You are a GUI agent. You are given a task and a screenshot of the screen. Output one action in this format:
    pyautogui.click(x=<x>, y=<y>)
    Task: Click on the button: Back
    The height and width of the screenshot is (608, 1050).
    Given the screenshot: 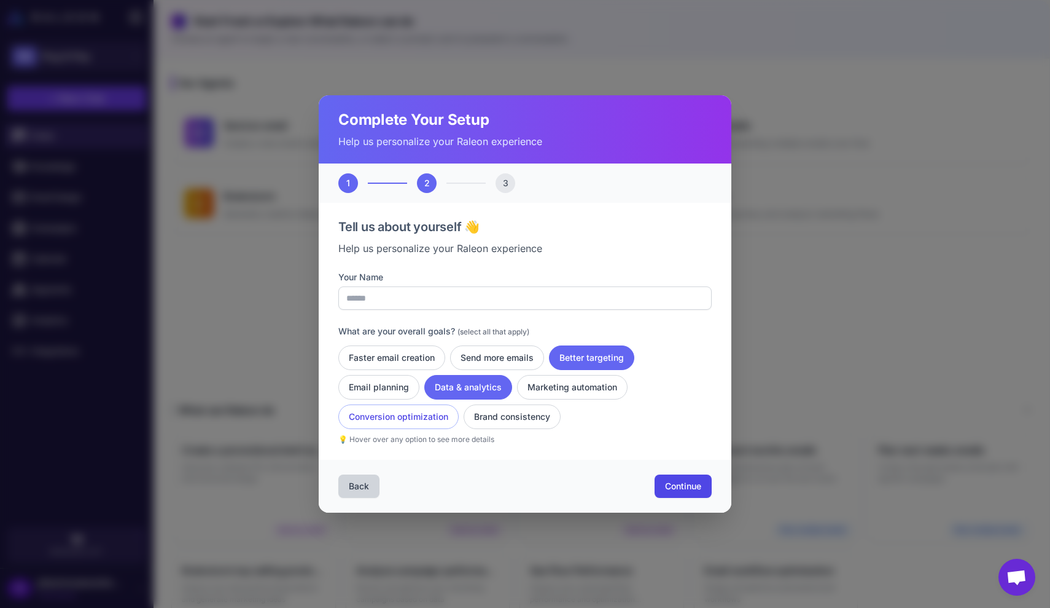 What is the action you would take?
    pyautogui.click(x=359, y=486)
    